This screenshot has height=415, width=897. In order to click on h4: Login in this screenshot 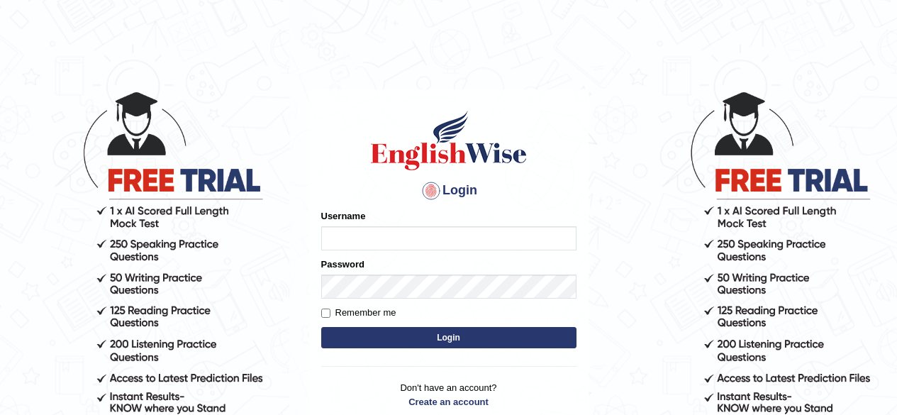, I will do `click(449, 191)`.